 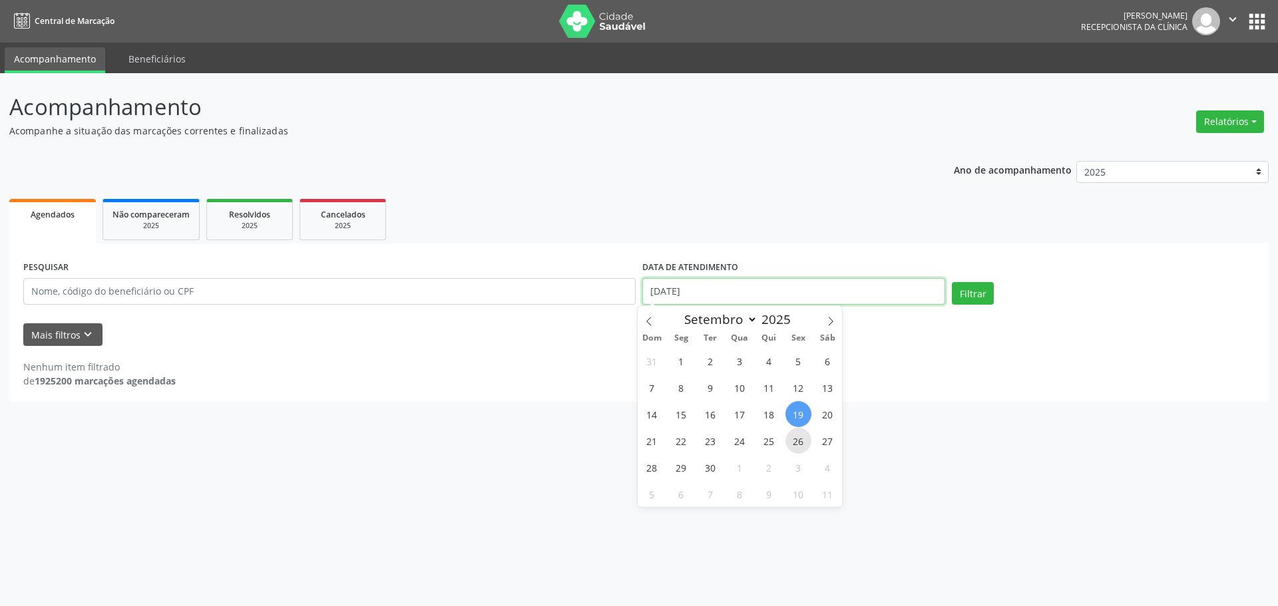 I want to click on img: img, so click(x=1206, y=21).